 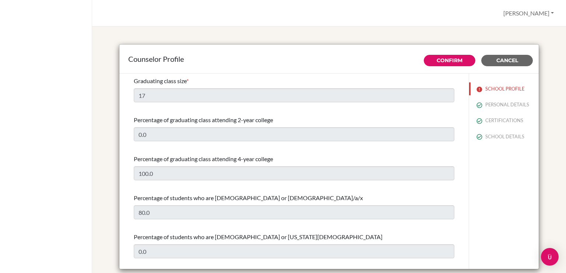 What do you see at coordinates (203, 159) in the screenshot?
I see `span: Percentage of graduating class attending 4-year college` at bounding box center [203, 159].